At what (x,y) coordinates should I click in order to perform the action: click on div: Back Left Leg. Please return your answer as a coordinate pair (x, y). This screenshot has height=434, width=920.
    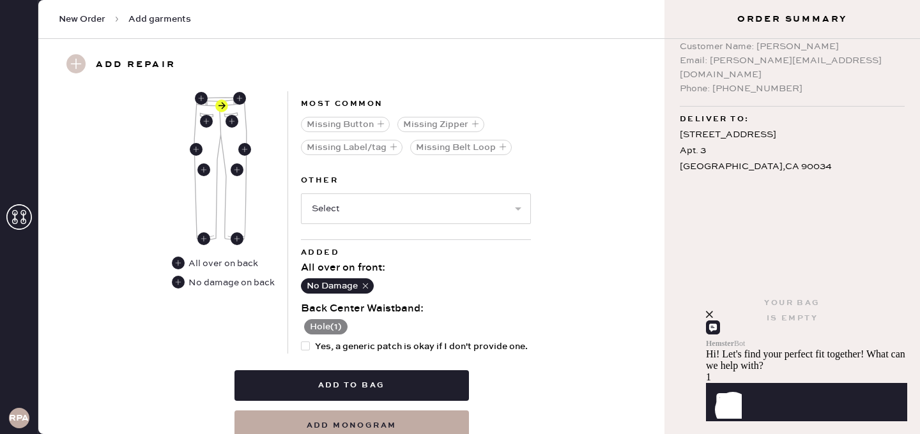
    Looking at the image, I should click on (204, 170).